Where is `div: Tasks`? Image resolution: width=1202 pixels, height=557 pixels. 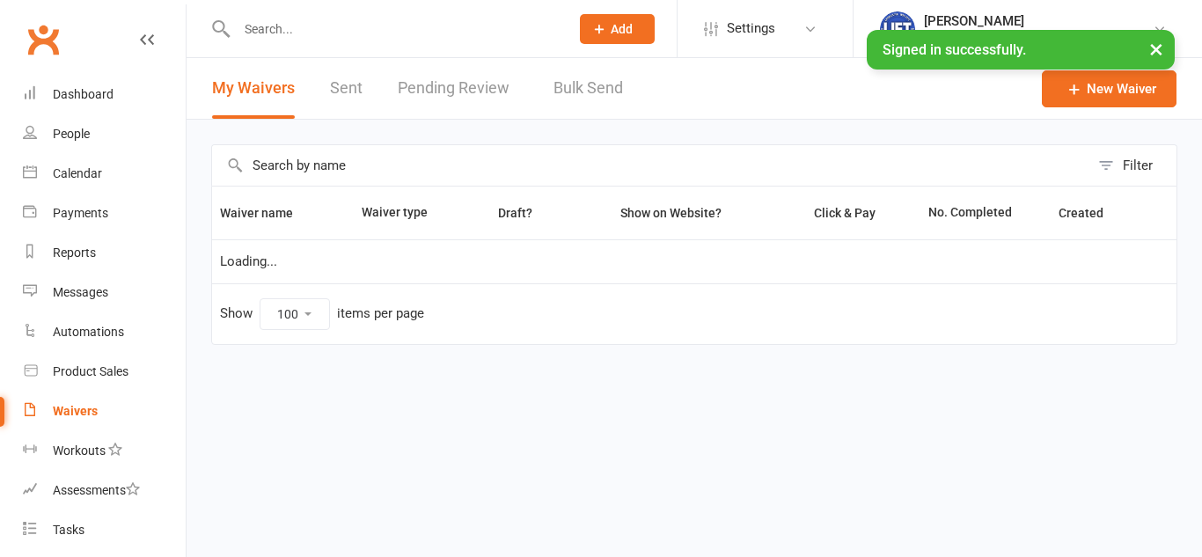 div: Tasks is located at coordinates (69, 530).